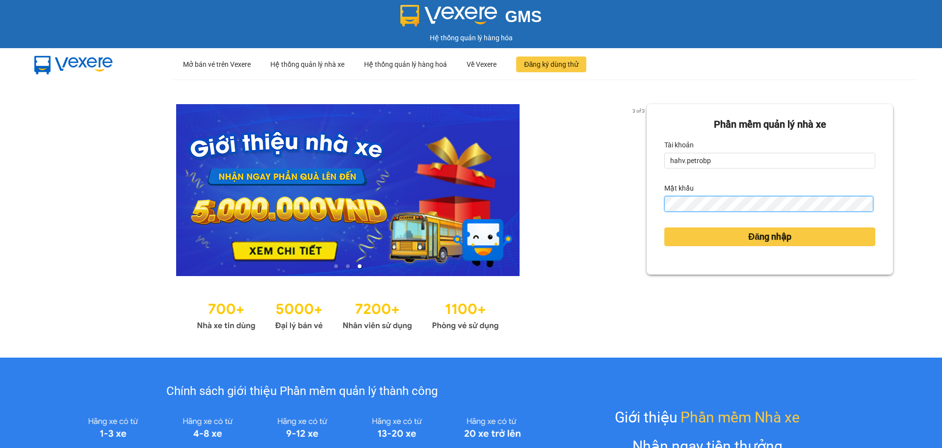  What do you see at coordinates (640, 190) in the screenshot?
I see `button: next slide / item` at bounding box center [640, 190].